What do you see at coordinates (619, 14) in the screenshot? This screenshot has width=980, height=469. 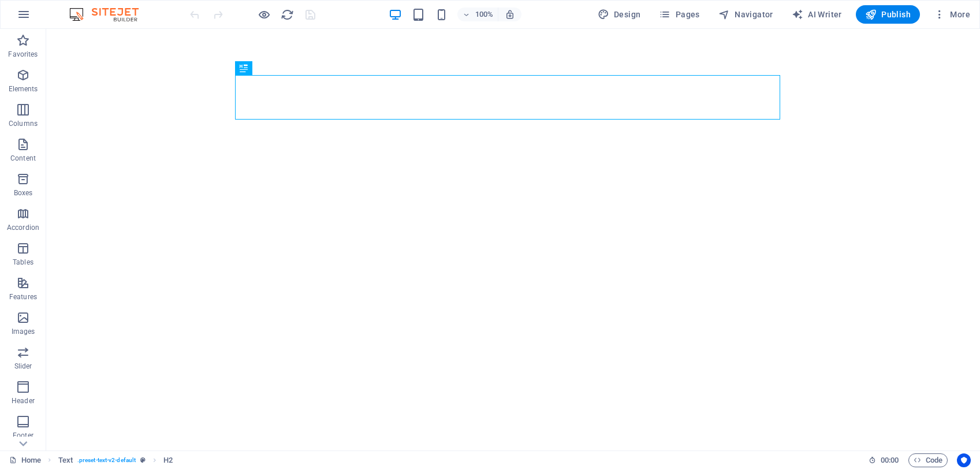 I see `div: Design (Ctrl+Alt+Y)` at bounding box center [619, 14].